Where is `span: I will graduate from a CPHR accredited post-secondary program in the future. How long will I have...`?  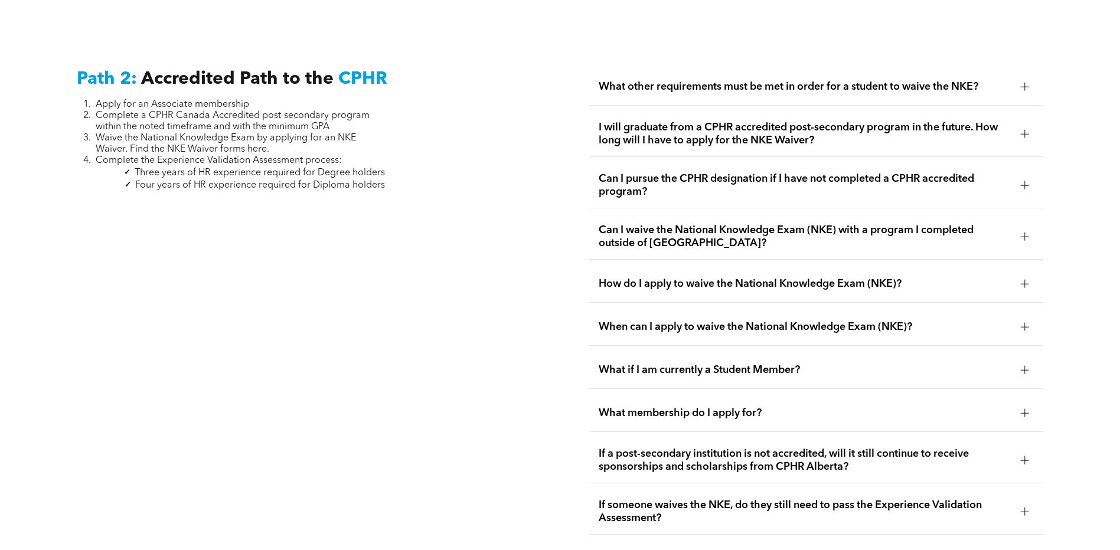 span: I will graduate from a CPHR accredited post-secondary program in the future. How long will I have... is located at coordinates (805, 134).